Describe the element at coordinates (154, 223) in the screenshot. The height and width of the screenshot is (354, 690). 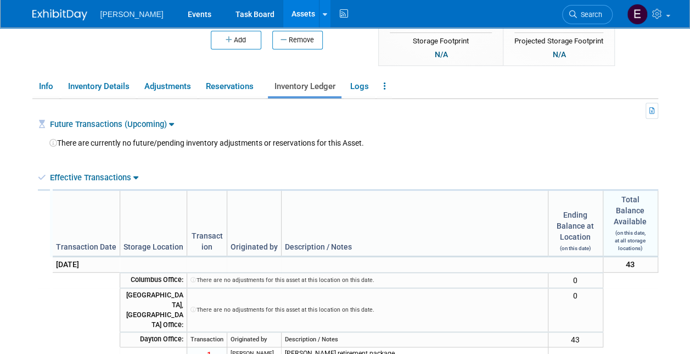
I see `td: Storage Location` at that location.